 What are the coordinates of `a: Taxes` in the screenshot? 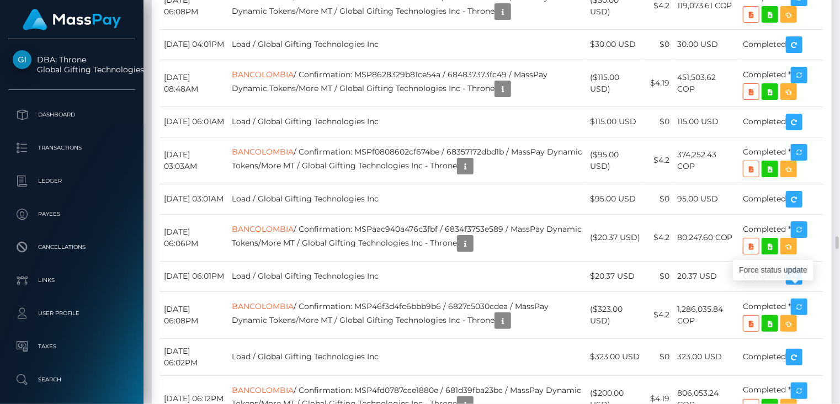 It's located at (72, 347).